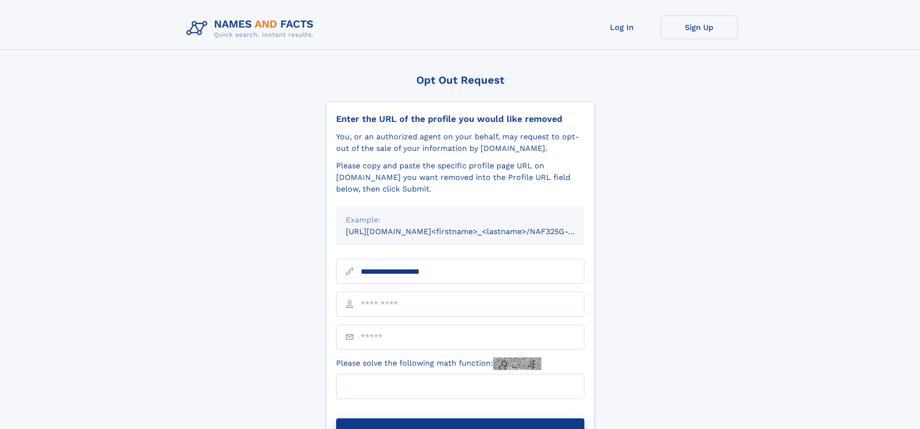  I want to click on a: Log In, so click(622, 27).